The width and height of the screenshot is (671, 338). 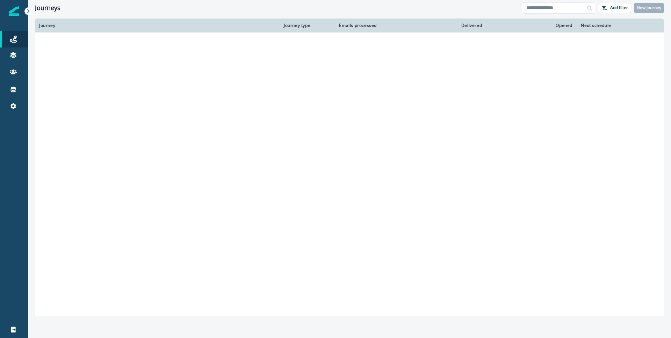 What do you see at coordinates (649, 8) in the screenshot?
I see `p: New journey` at bounding box center [649, 8].